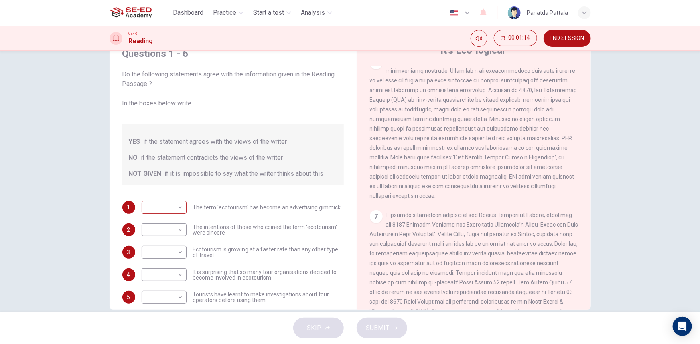 The image size is (700, 344). Describe the element at coordinates (225, 13) in the screenshot. I see `span: Practice` at that location.